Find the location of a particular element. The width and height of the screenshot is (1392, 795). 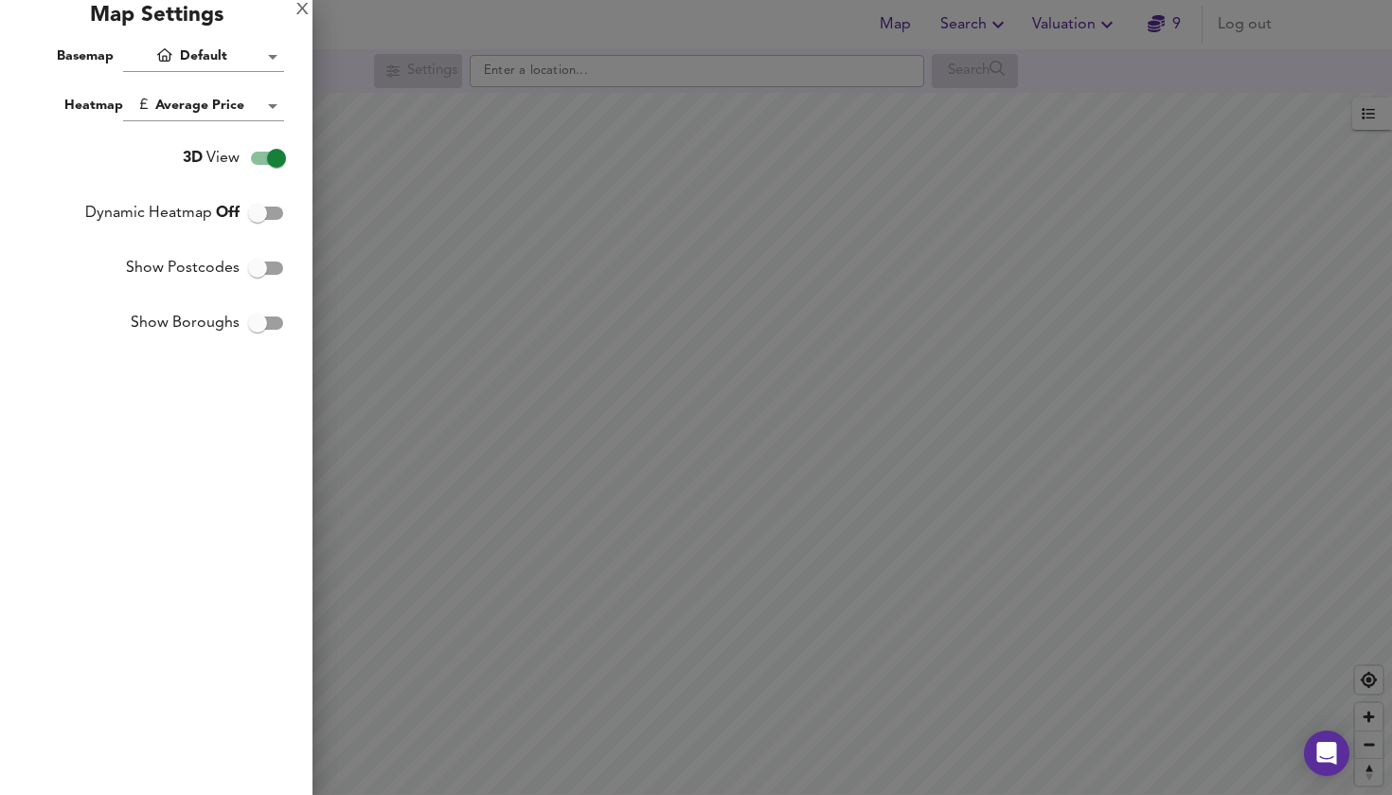

span: View is located at coordinates (211, 158).